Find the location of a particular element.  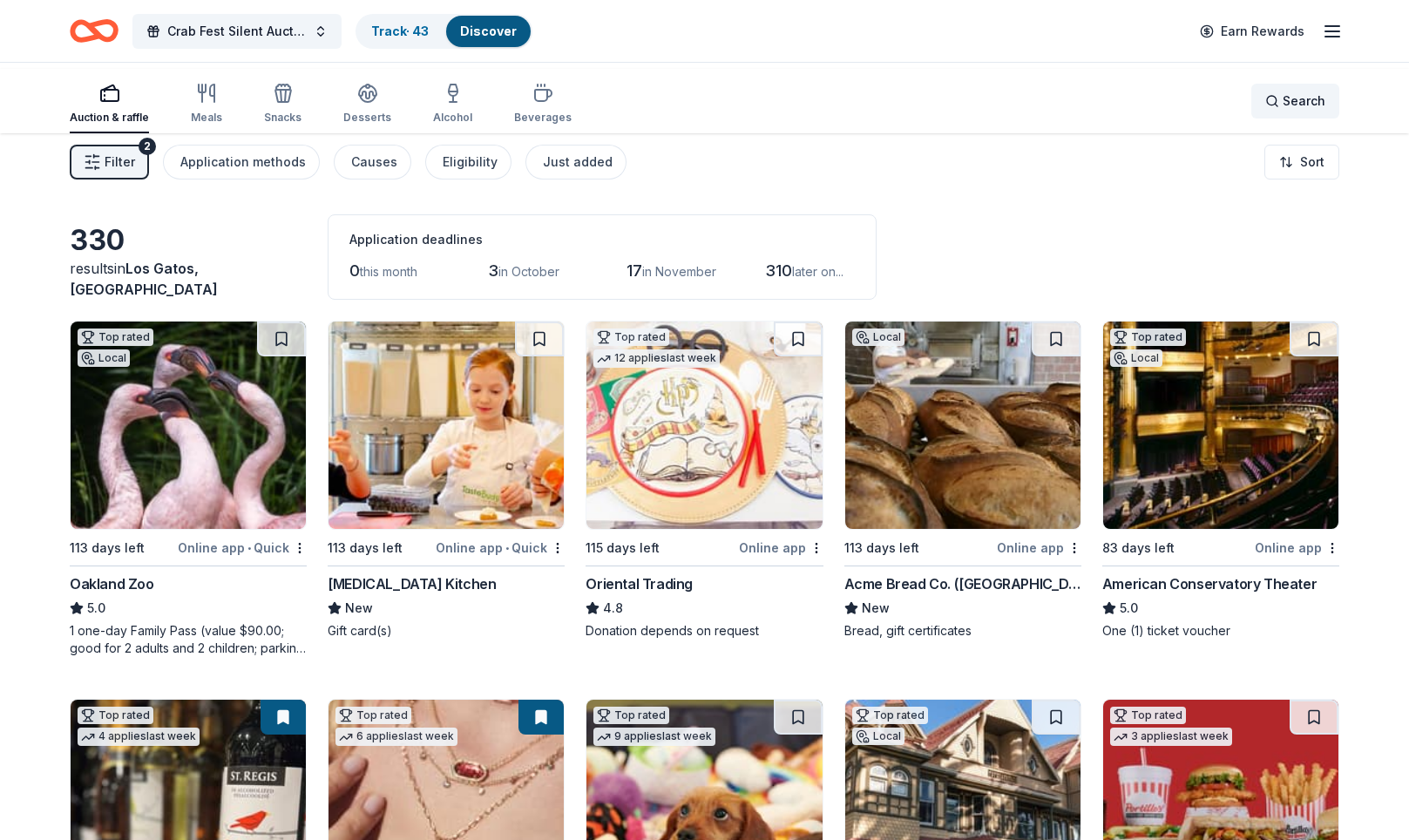

button: Crab Fest Silent Auction 2026 is located at coordinates (237, 31).